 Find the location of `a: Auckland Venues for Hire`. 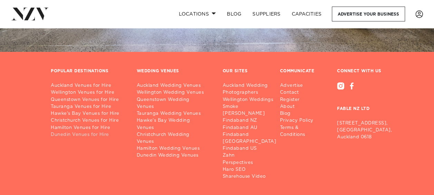

a: Auckland Venues for Hire is located at coordinates (88, 86).